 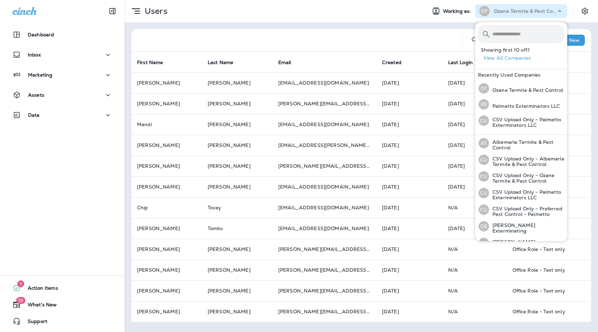 I want to click on button: CUCSV Upload Only - Preferred Pest Control - Palmetto, so click(x=522, y=210).